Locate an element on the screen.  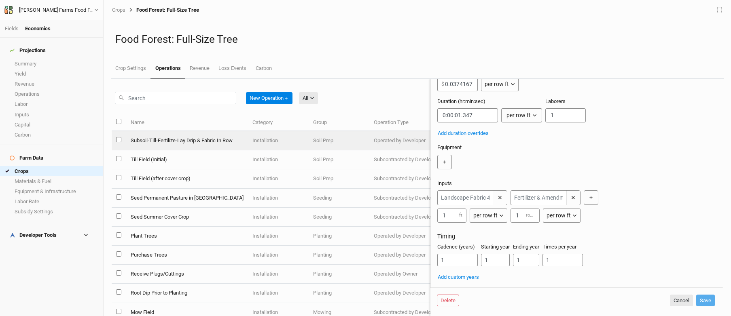
div: Food Forest: Full-Size Tree is located at coordinates (162, 10).